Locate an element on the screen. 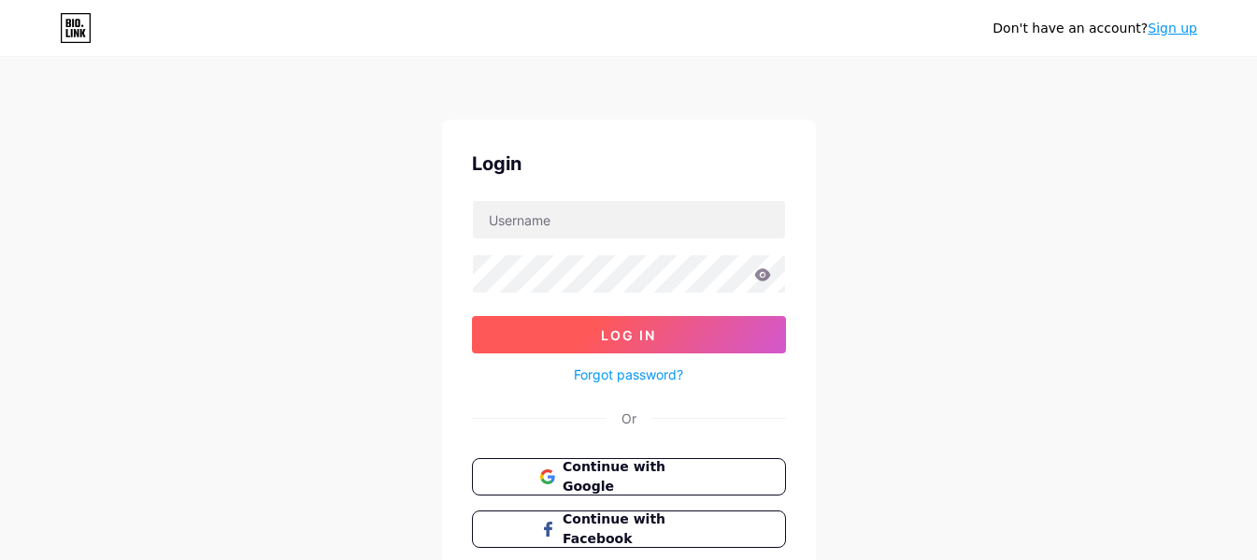 The width and height of the screenshot is (1257, 560). a: Continue with Facebook is located at coordinates (629, 529).